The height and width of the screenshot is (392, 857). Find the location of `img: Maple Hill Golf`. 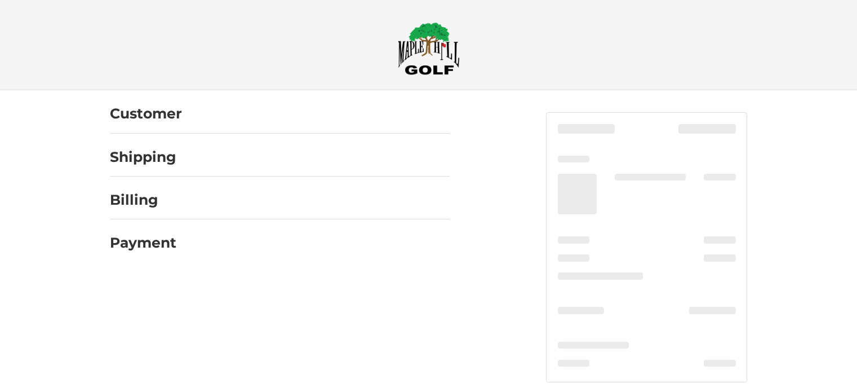

img: Maple Hill Golf is located at coordinates (429, 48).